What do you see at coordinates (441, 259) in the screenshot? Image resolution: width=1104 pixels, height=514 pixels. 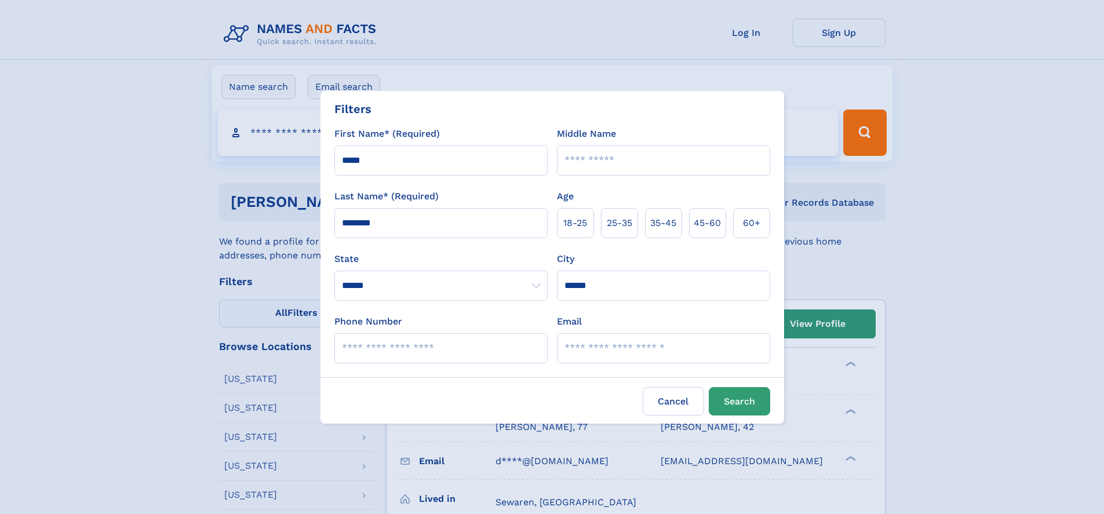 I see `label: State` at bounding box center [441, 259].